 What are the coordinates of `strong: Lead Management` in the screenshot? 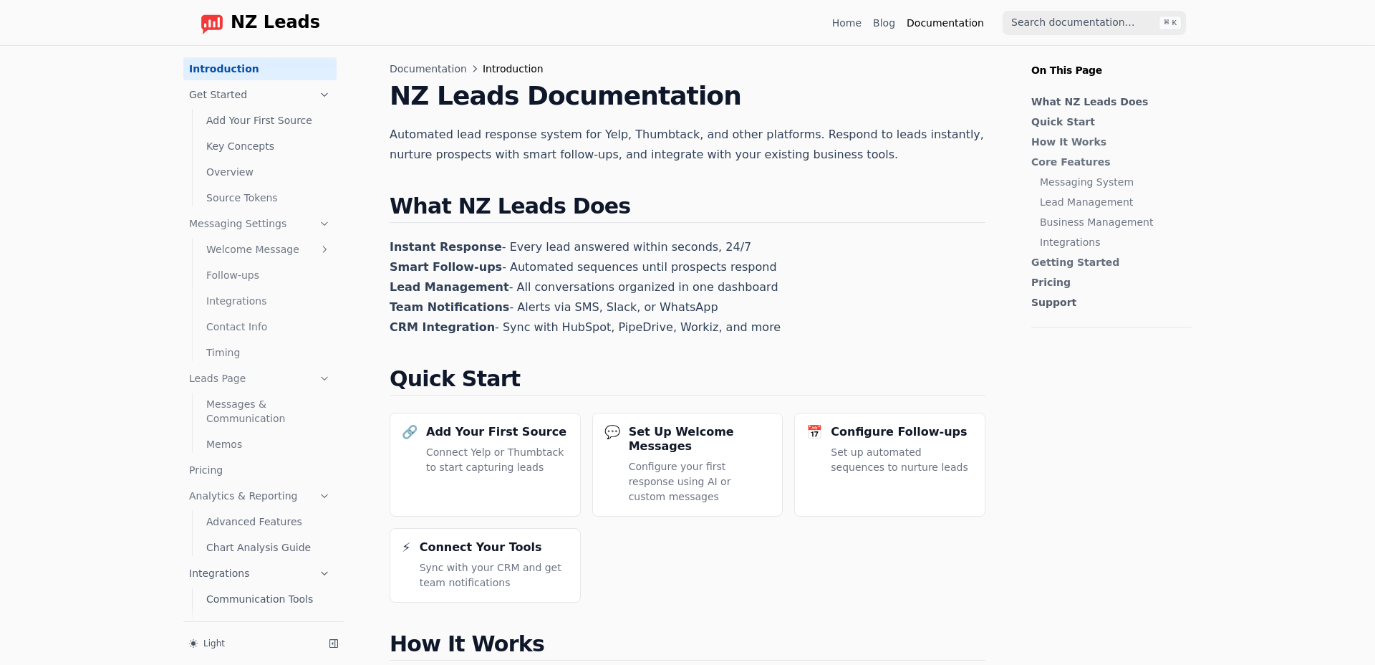 It's located at (449, 286).